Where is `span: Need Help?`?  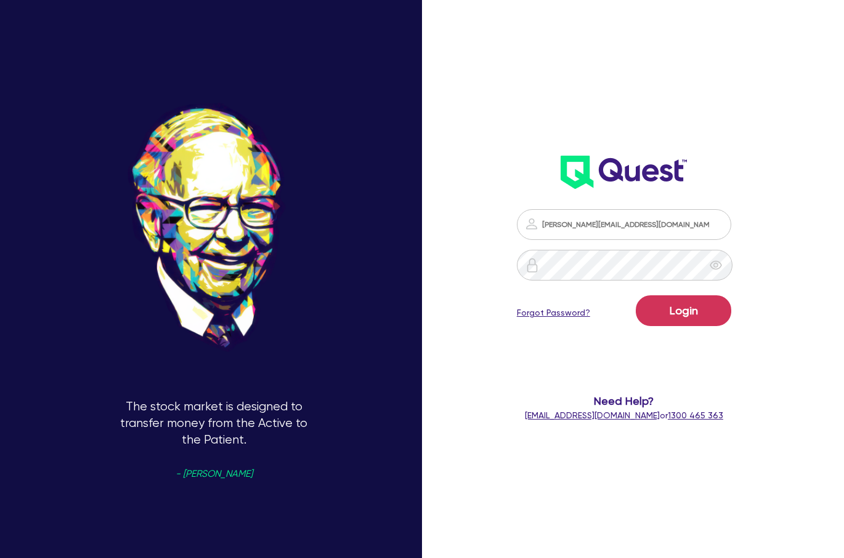
span: Need Help? is located at coordinates (624, 401).